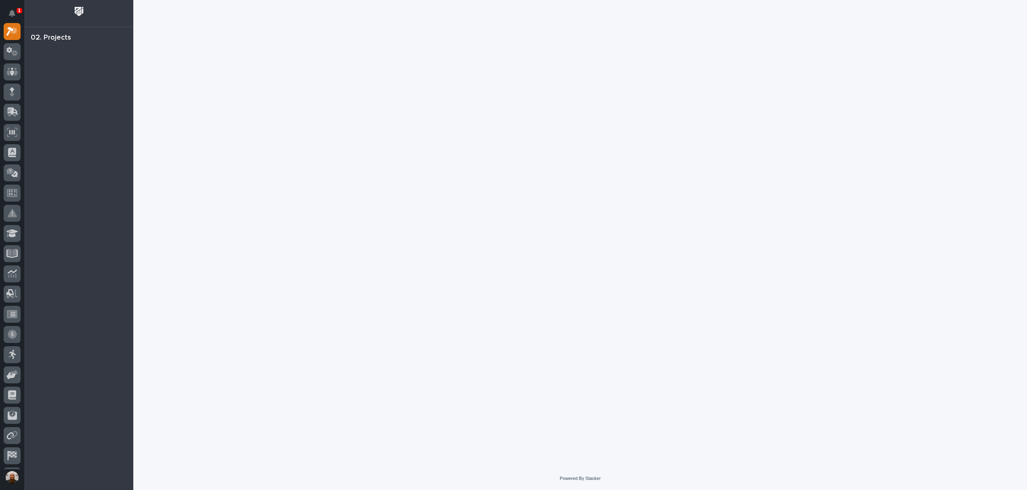  Describe the element at coordinates (580, 478) in the screenshot. I see `a: Powered By Stacker` at that location.